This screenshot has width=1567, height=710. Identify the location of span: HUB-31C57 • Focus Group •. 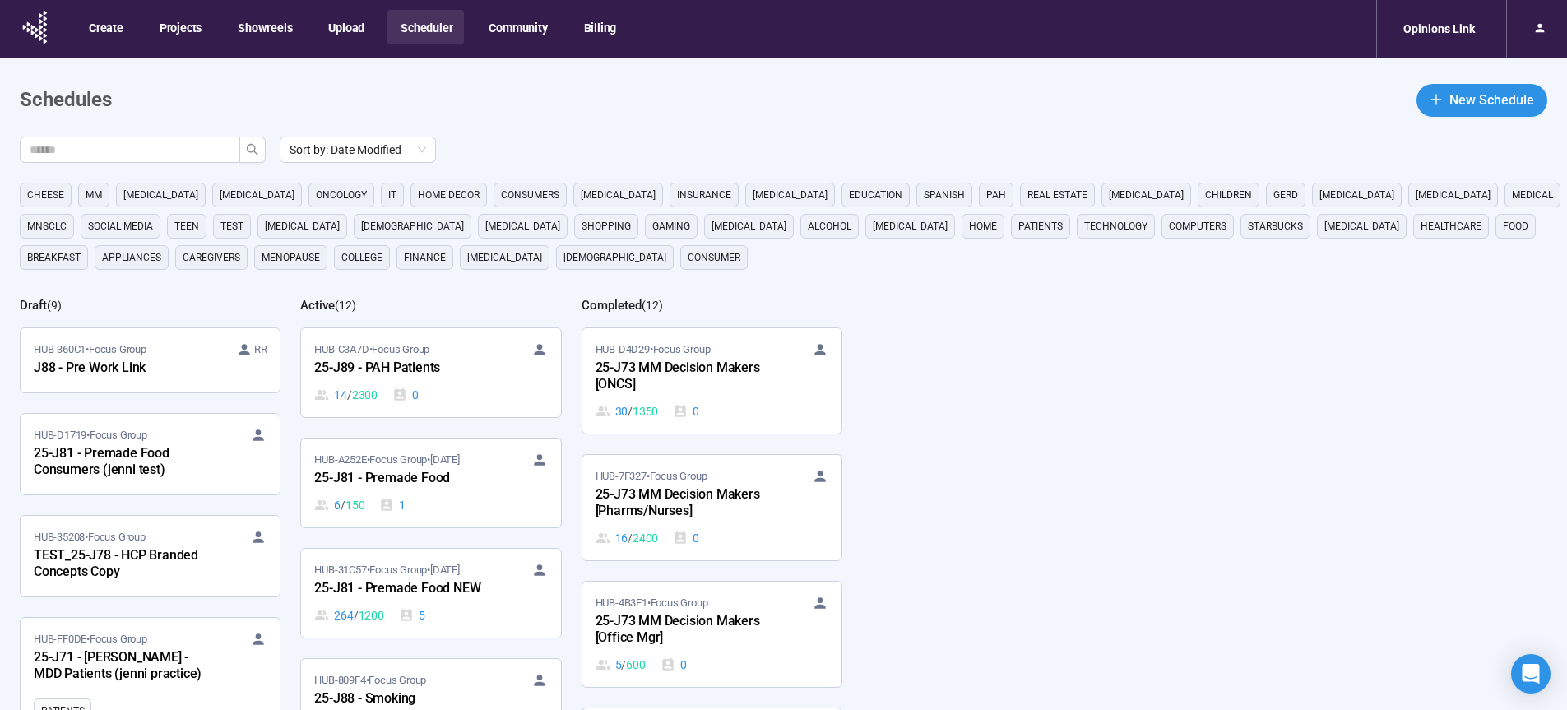
(387, 570).